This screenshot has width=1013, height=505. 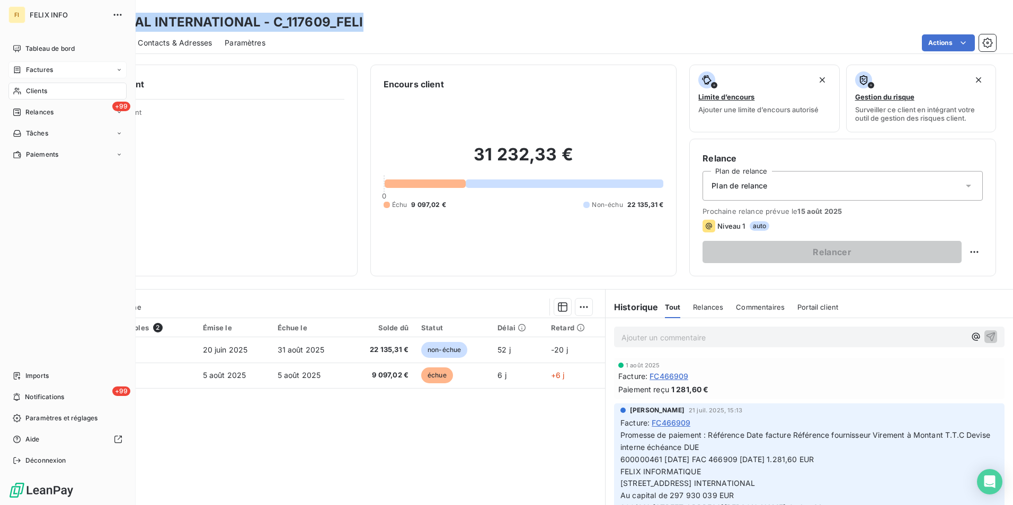 I want to click on h6: Encours client, so click(x=414, y=84).